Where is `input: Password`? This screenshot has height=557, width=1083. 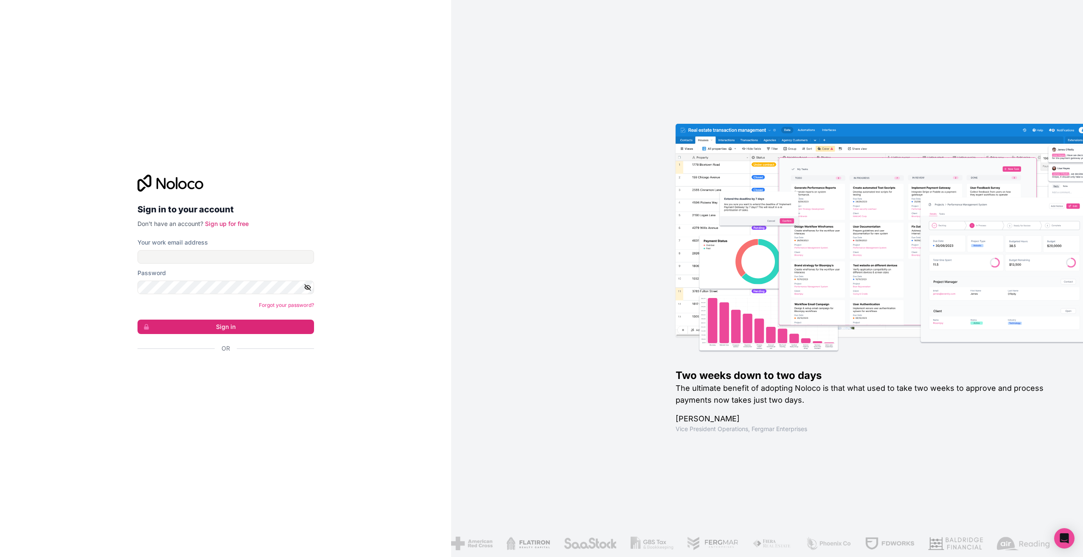 input: Password is located at coordinates (226, 288).